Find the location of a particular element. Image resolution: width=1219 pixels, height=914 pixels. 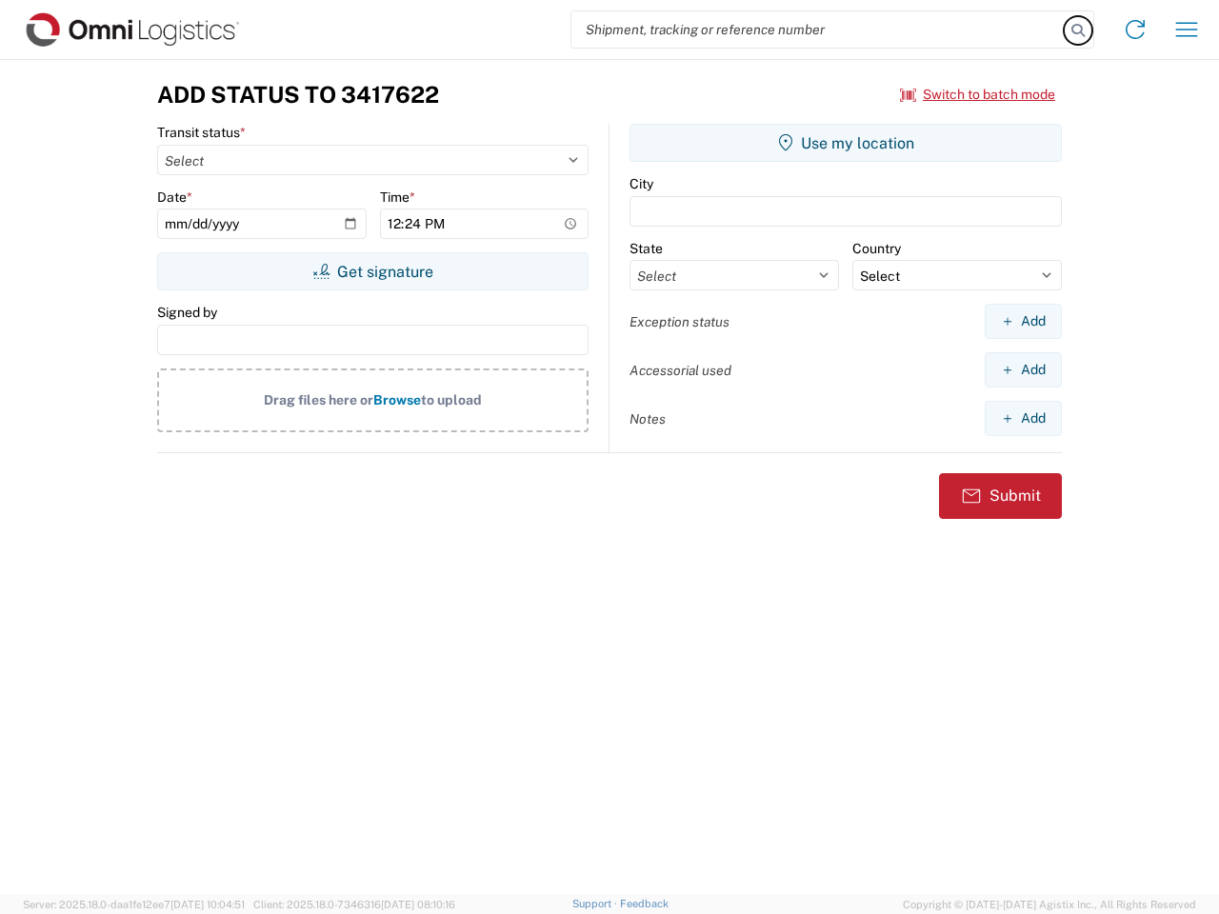

label: Date is located at coordinates (174, 197).